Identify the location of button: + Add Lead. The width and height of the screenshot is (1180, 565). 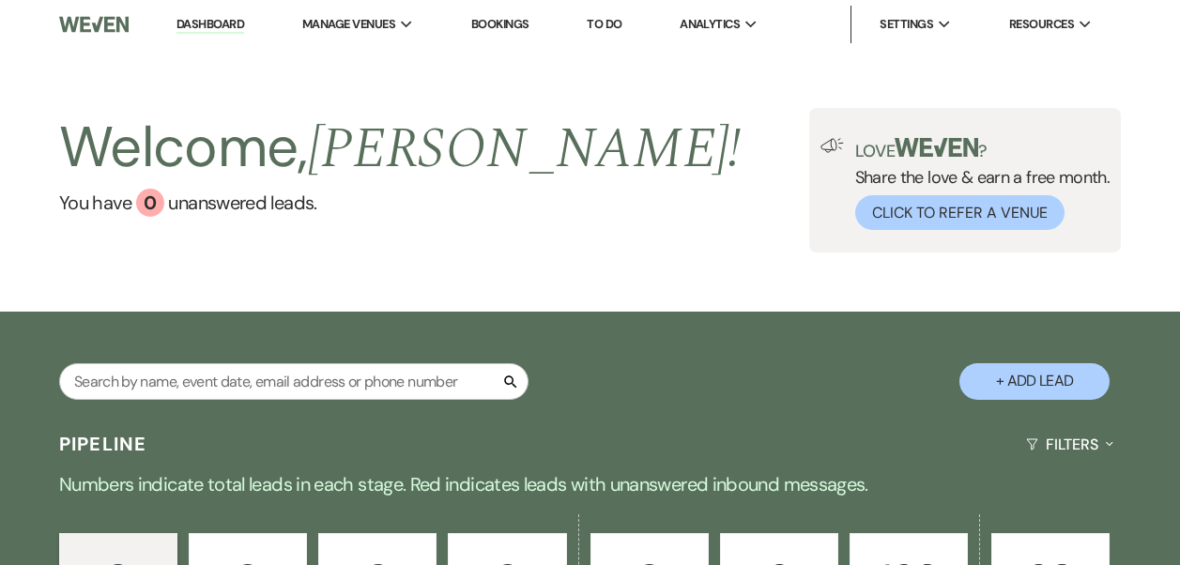
(1035, 381).